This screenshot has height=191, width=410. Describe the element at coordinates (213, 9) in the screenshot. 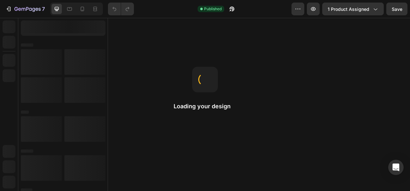

I see `span: Published` at that location.